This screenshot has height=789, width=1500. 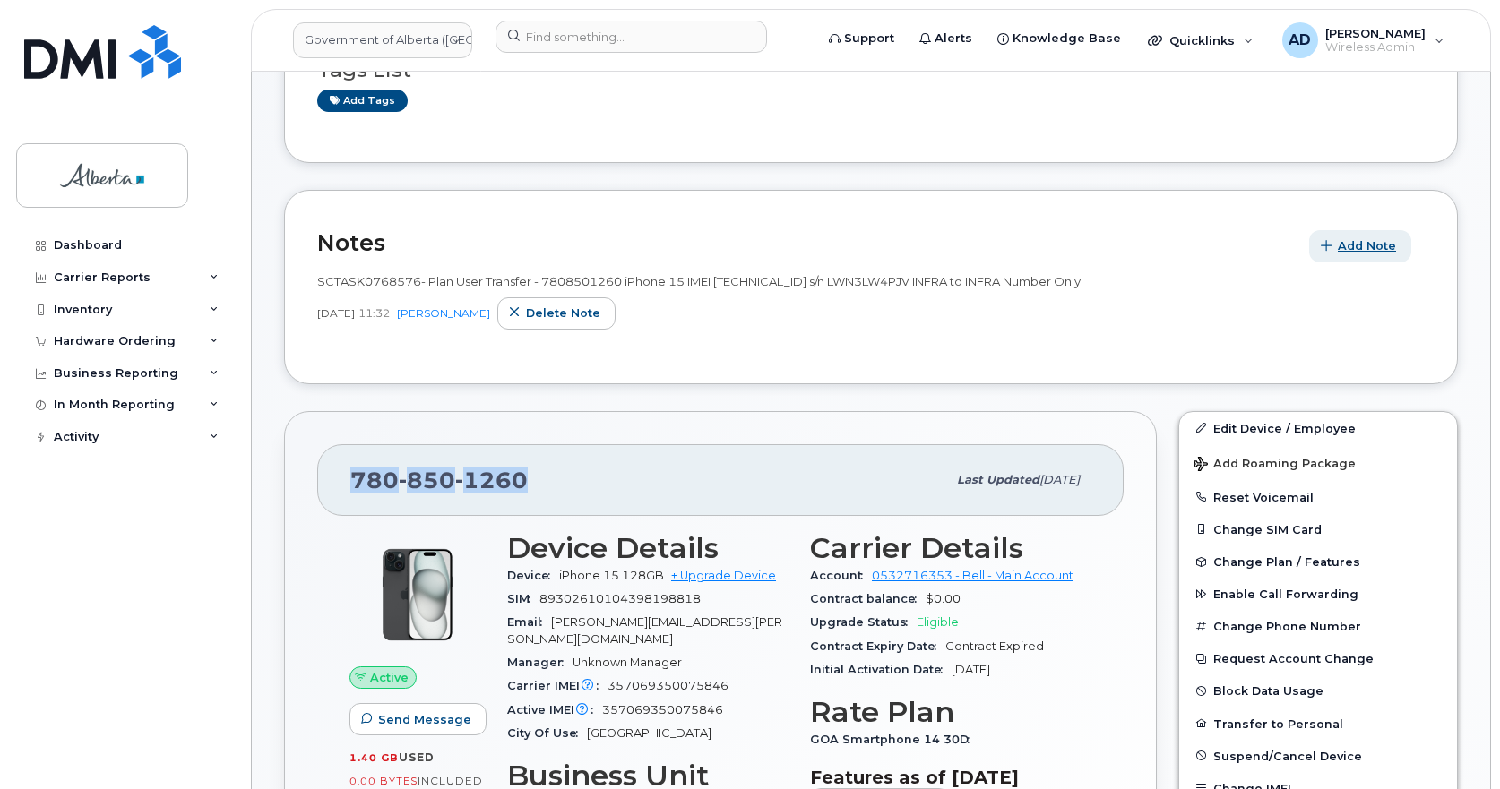 What do you see at coordinates (417, 719) in the screenshot?
I see `button: Send Message` at bounding box center [417, 719].